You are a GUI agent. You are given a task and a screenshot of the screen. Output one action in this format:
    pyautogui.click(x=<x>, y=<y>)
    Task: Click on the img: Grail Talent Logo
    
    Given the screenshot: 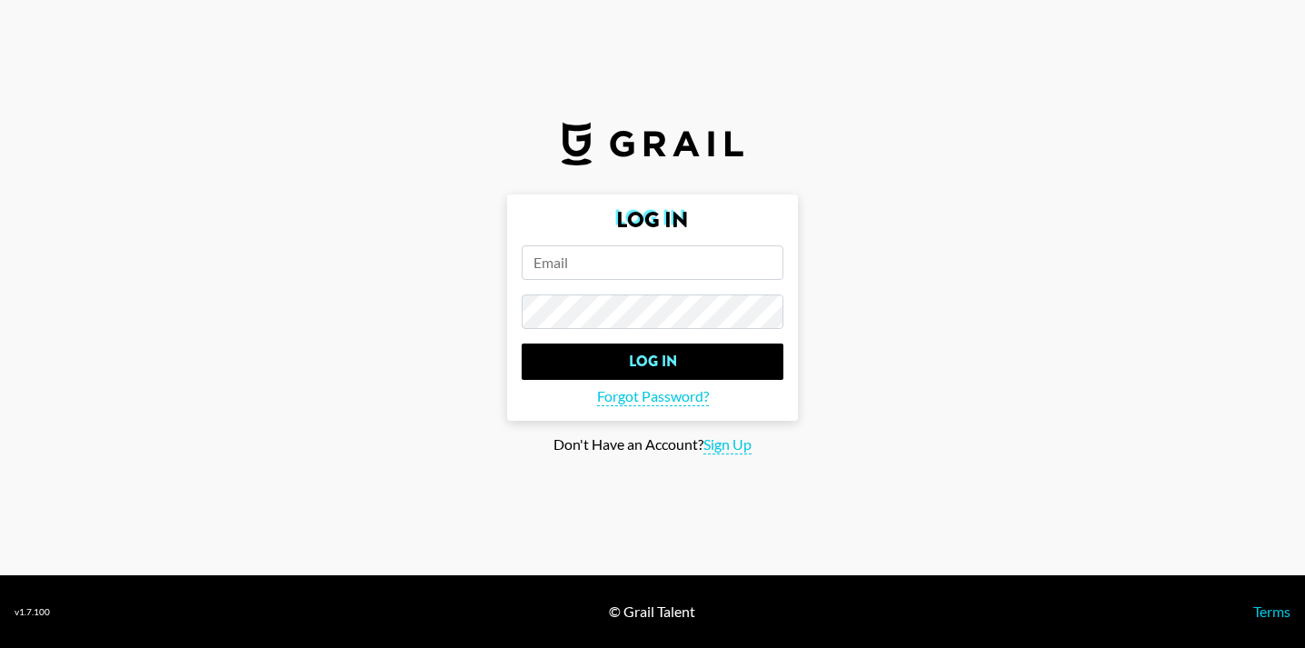 What is the action you would take?
    pyautogui.click(x=653, y=144)
    